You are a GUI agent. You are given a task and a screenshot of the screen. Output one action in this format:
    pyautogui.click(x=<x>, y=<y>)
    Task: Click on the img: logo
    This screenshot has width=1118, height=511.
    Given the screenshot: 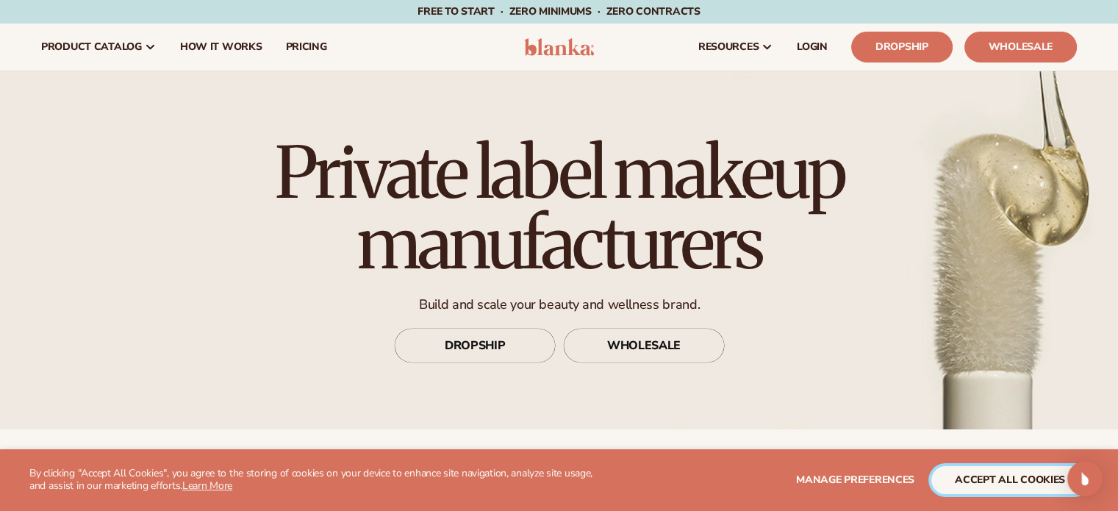 What is the action you would take?
    pyautogui.click(x=558, y=47)
    